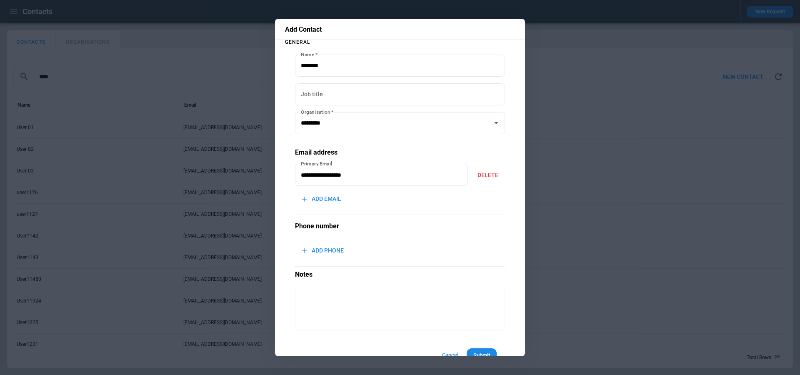  I want to click on p: Add Contact, so click(400, 30).